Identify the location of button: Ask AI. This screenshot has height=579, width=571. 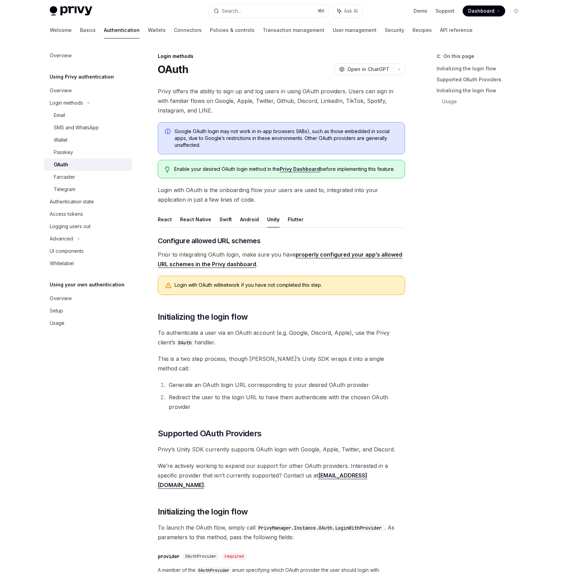
(347, 11).